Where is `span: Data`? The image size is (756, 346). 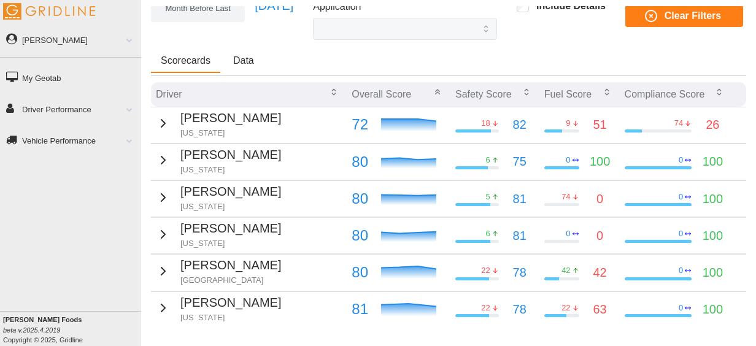 span: Data is located at coordinates (244, 61).